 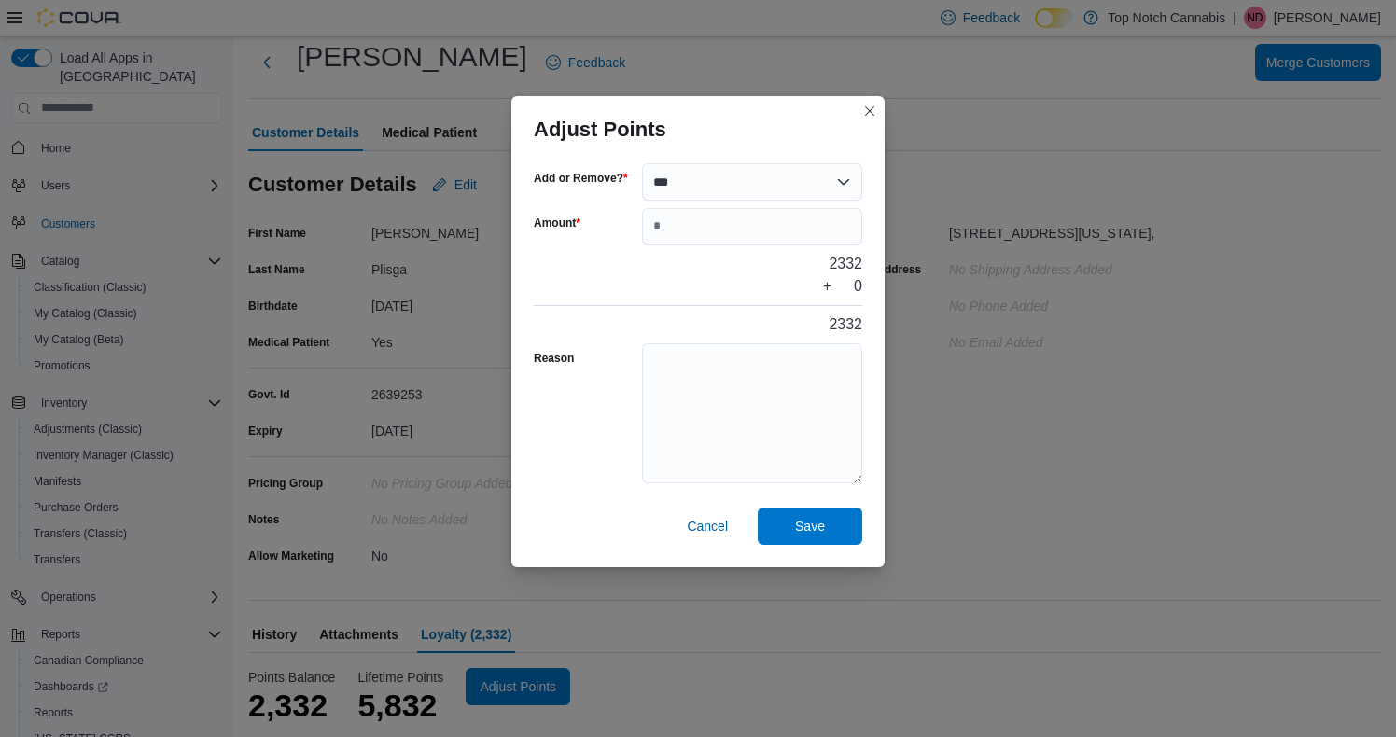 I want to click on label: Amount, so click(x=557, y=223).